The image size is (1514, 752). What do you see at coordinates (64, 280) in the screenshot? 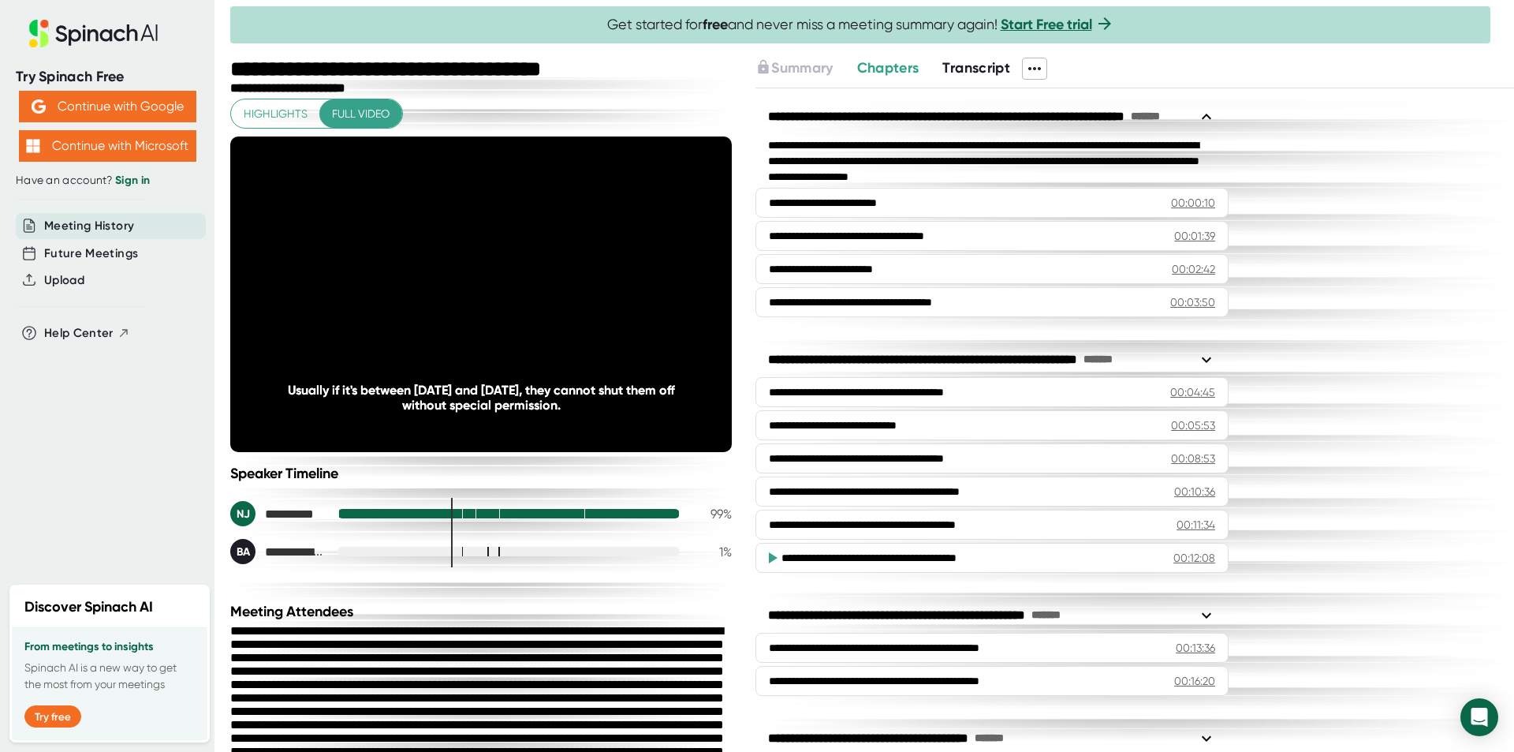
I see `span: Upload` at bounding box center [64, 280].